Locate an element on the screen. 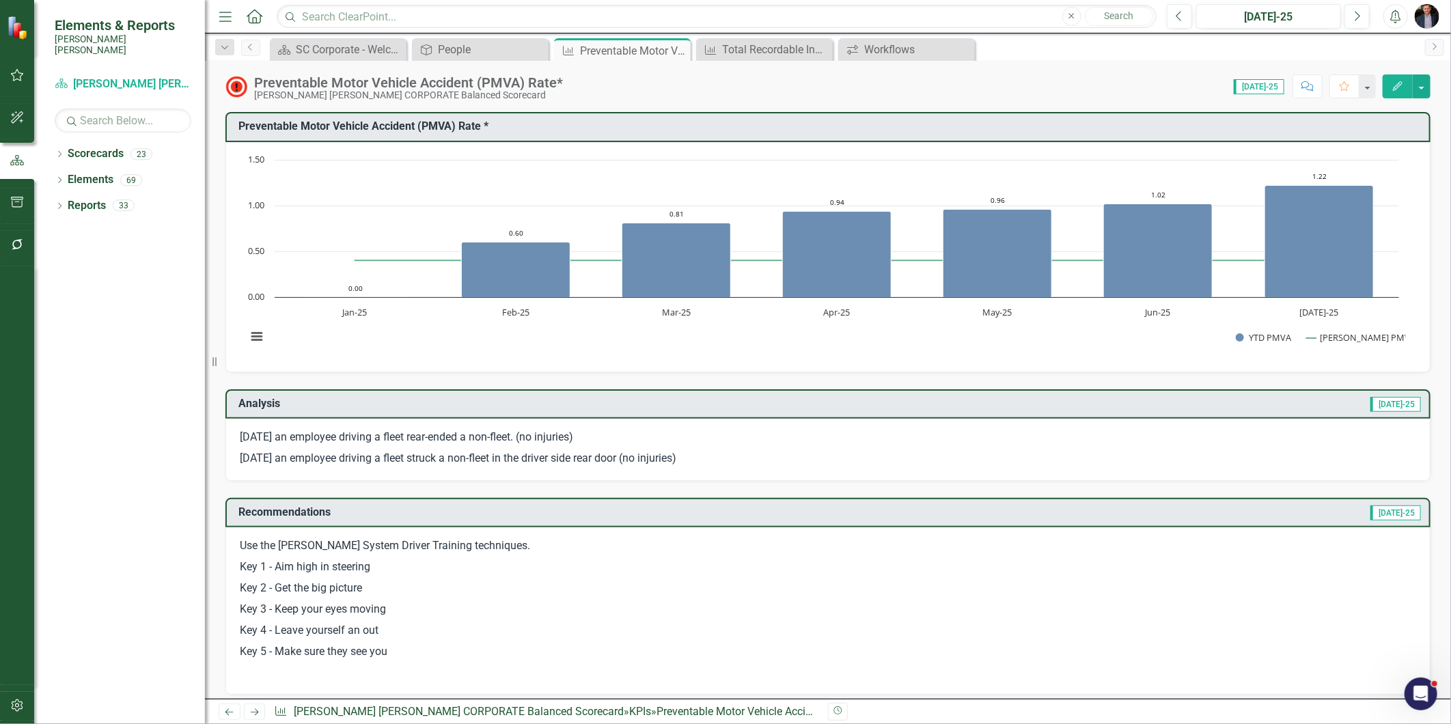  div: 33 is located at coordinates (124, 206).